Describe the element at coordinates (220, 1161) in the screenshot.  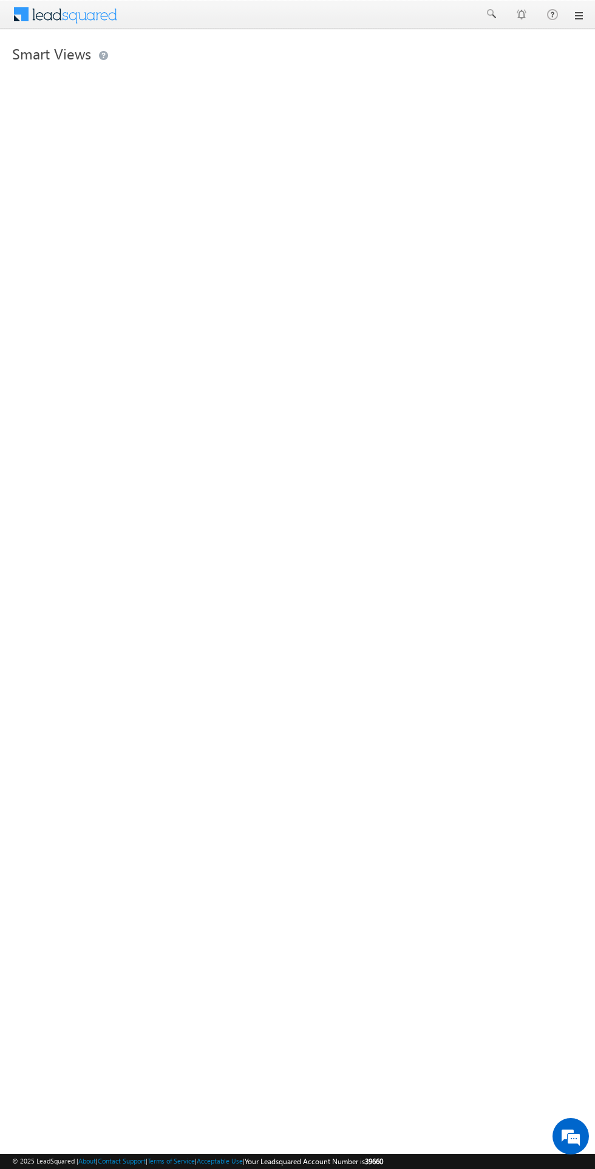
I see `a: Acceptable Use` at that location.